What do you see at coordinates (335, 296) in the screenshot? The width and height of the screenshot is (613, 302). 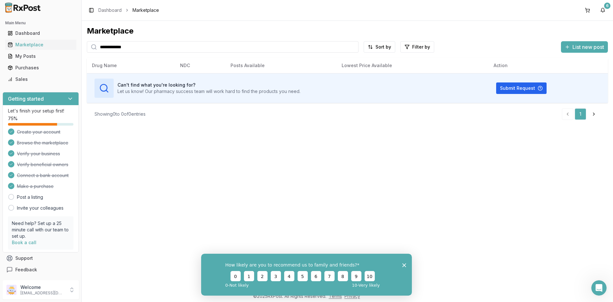 I see `a: Terms` at bounding box center [335, 296].